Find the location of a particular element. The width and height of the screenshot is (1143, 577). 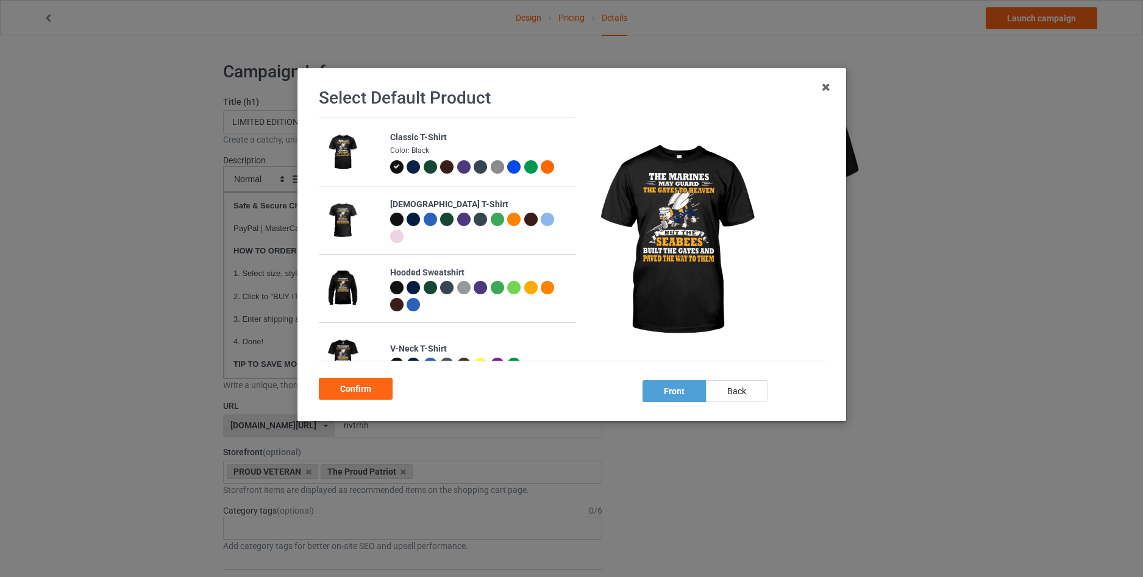

img: heather_texture.png is located at coordinates (497, 167).